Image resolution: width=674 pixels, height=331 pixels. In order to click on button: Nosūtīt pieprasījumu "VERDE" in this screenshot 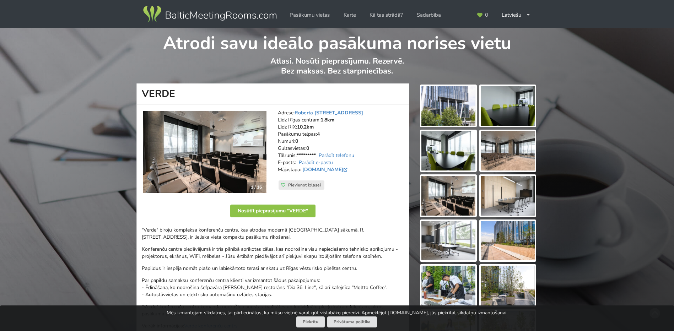, I will do `click(273, 211)`.